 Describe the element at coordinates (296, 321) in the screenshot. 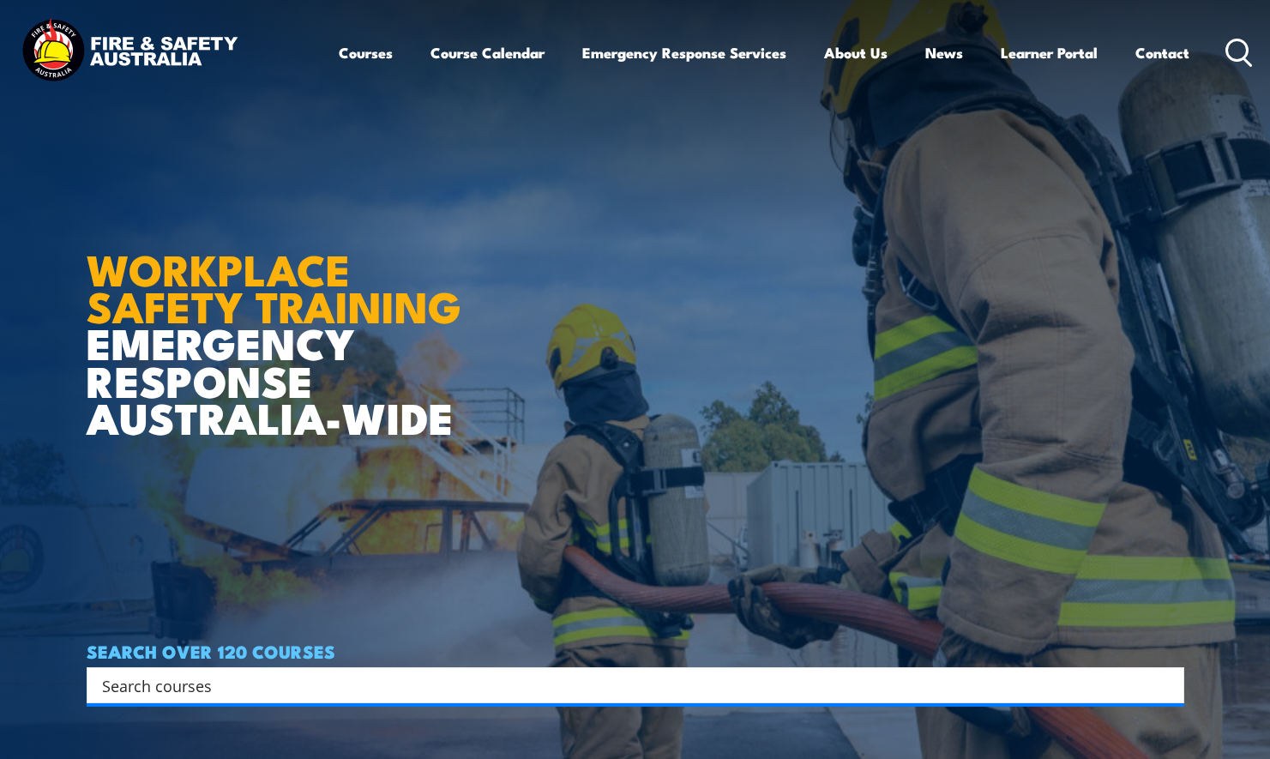

I see `h1: EMERGENCY RESPONSE AUSTRALIA-WIDE` at that location.